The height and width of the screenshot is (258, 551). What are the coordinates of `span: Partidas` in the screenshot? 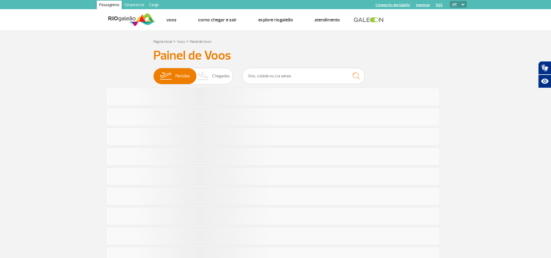 It's located at (183, 76).